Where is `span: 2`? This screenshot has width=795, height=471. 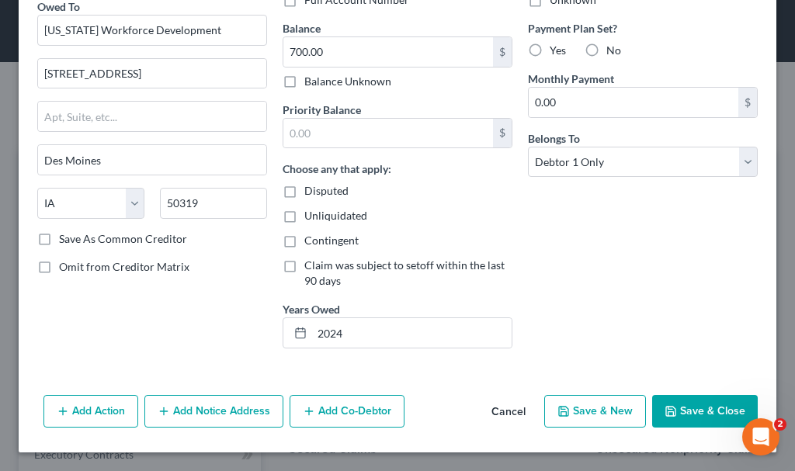 span: 2 is located at coordinates (781, 425).